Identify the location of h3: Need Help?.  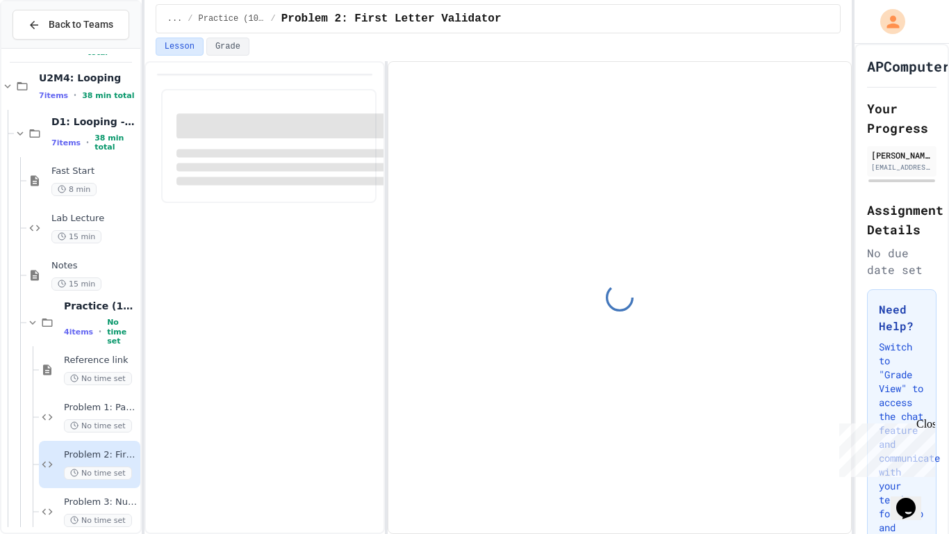
(902, 317).